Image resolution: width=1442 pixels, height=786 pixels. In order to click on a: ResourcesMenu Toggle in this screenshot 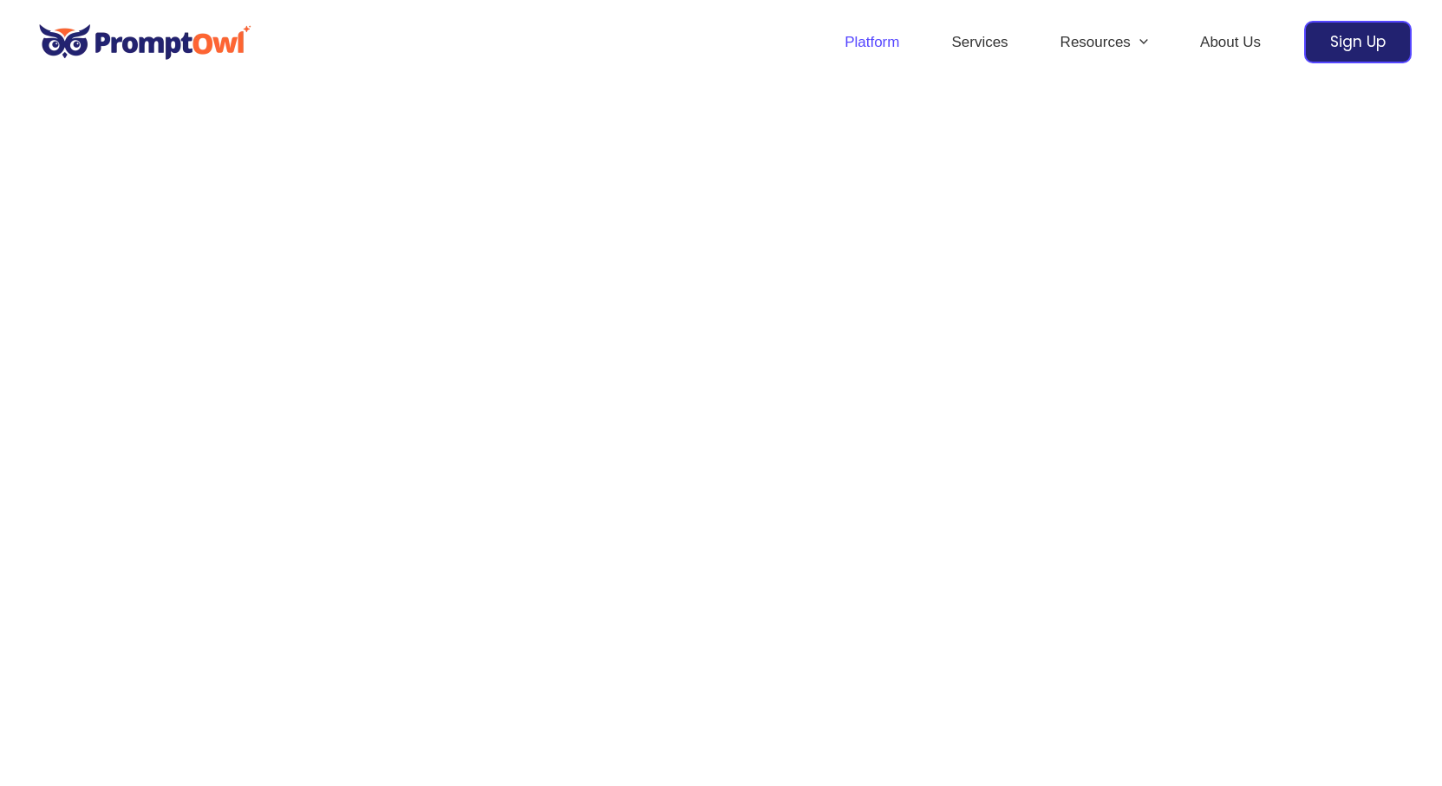, I will do `click(1104, 42)`.